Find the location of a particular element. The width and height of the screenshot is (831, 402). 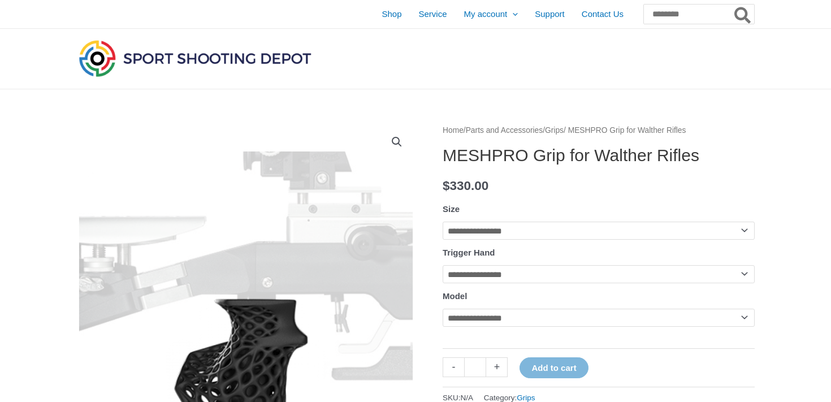

button: Search is located at coordinates (743, 14).